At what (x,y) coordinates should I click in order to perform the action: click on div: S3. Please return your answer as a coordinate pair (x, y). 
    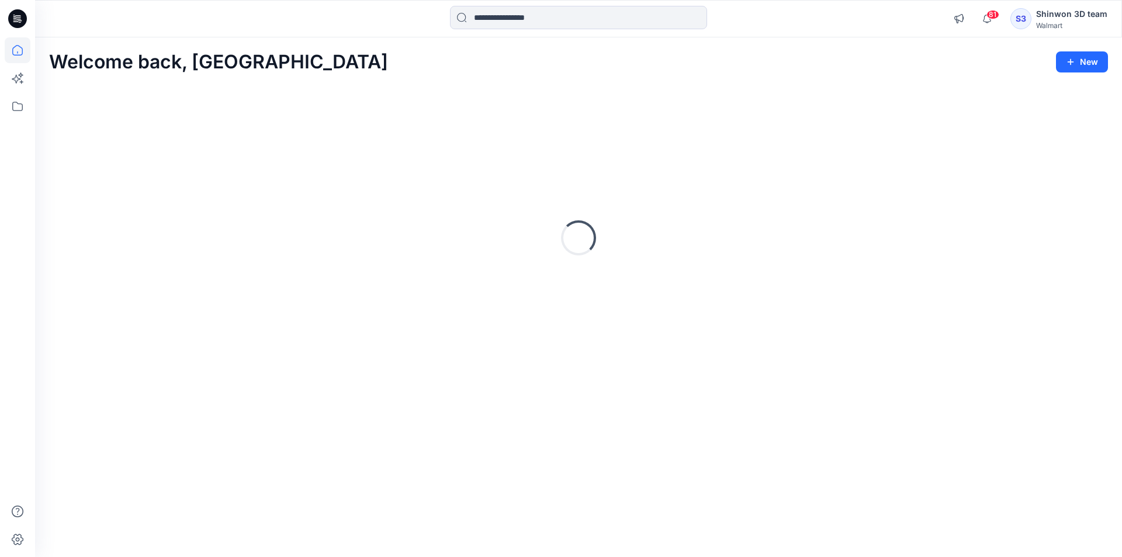
    Looking at the image, I should click on (1021, 19).